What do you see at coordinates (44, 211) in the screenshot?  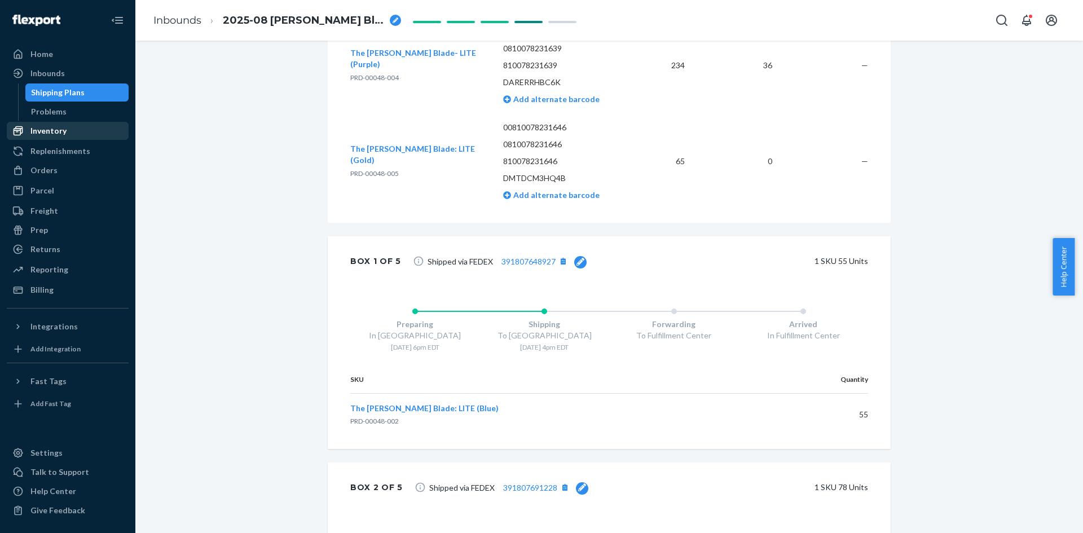 I see `div: Freight` at bounding box center [44, 211].